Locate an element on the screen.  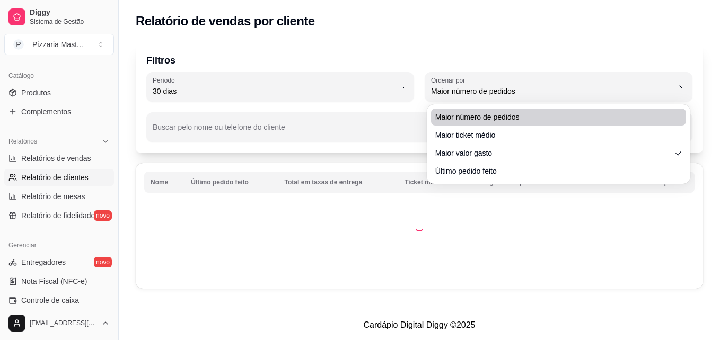
span: Complementos is located at coordinates (46, 112).